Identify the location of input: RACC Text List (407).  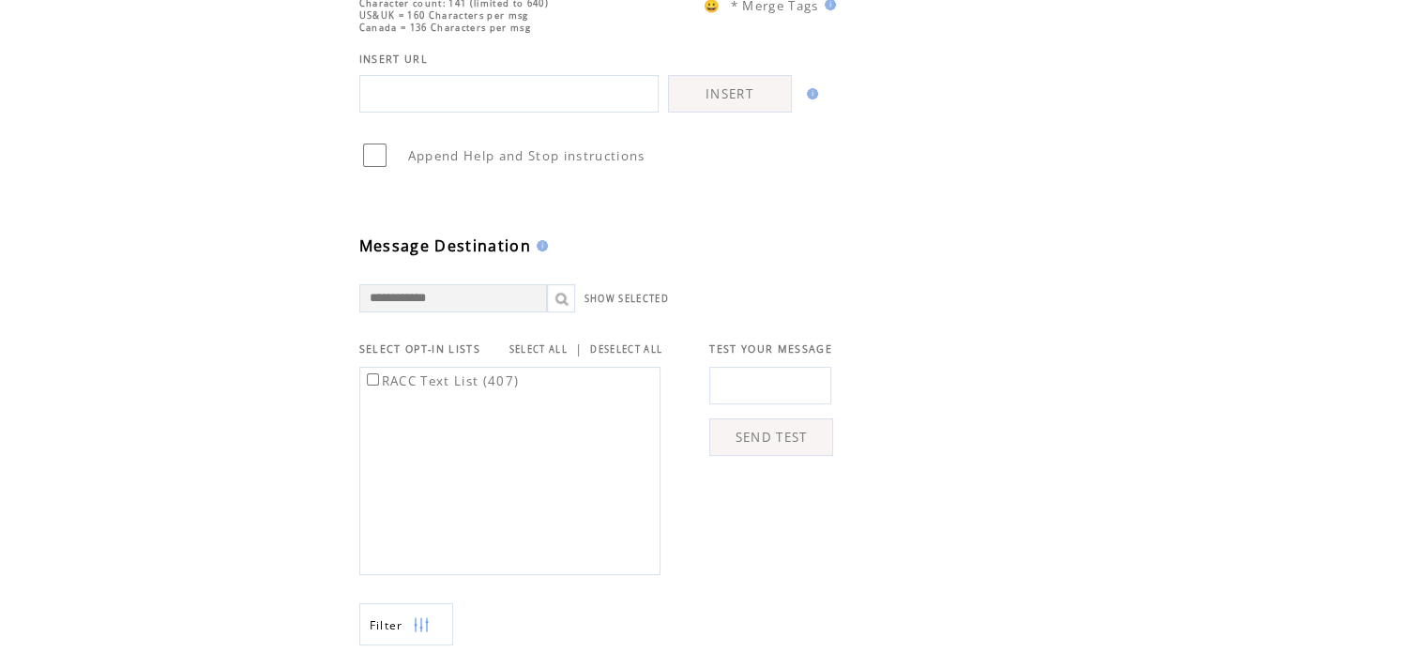
(373, 379).